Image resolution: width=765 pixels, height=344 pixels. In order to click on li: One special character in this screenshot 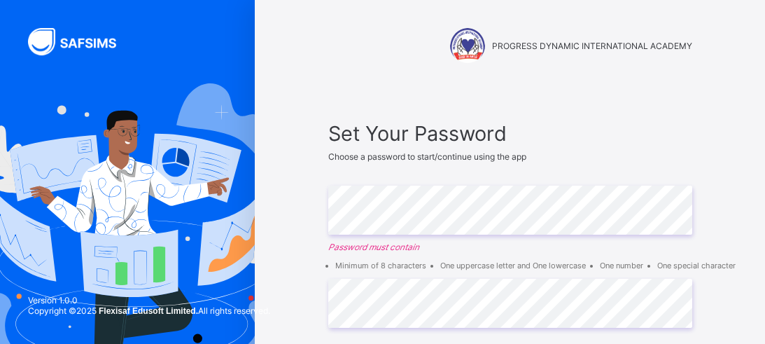, I will do `click(697, 265)`.